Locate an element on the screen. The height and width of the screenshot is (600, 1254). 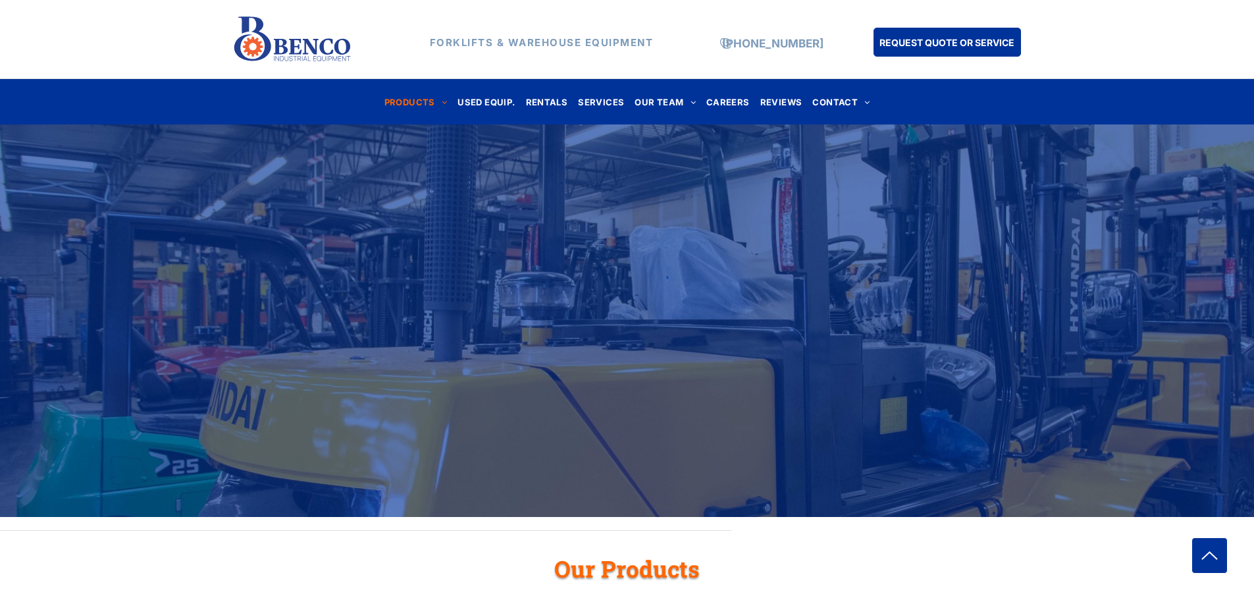
span: REQUEST QUOTE OR SERVICE is located at coordinates (947, 42).